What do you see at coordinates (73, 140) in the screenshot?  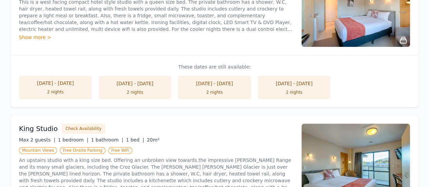 I see `span: 1 bedroom |` at bounding box center [73, 140].